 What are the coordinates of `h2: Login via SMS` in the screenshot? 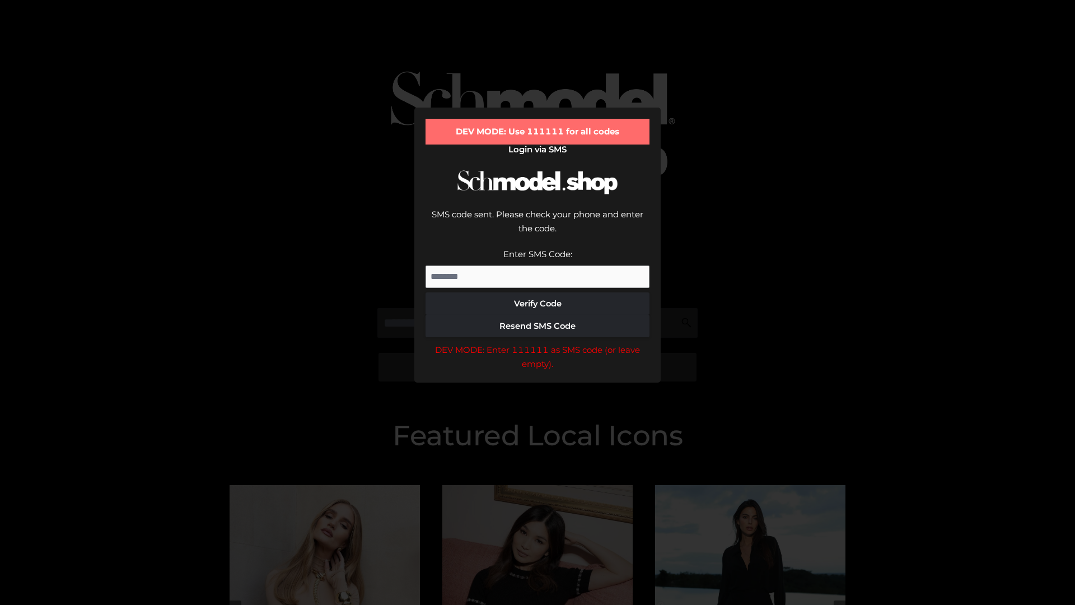 It's located at (537, 149).